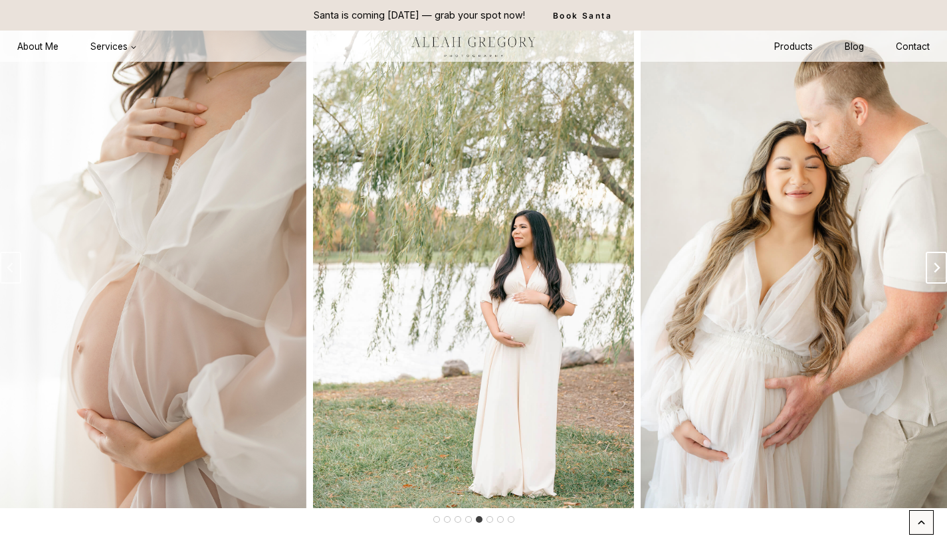 The image size is (947, 548). What do you see at coordinates (854, 47) in the screenshot?
I see `a: Blog` at bounding box center [854, 47].